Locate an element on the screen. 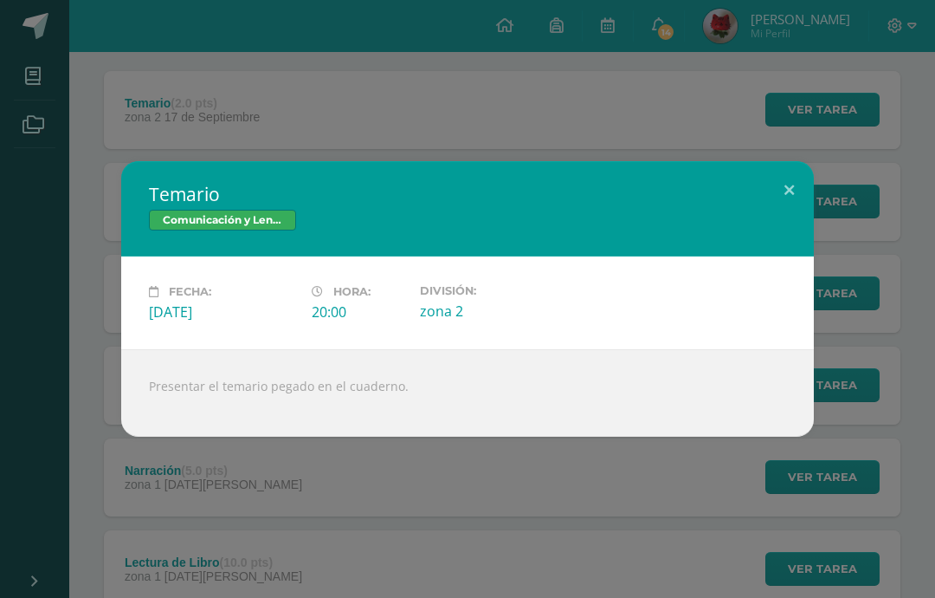  span: Fecha: is located at coordinates (190, 291).